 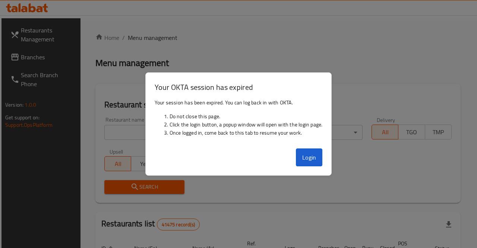 What do you see at coordinates (239, 87) in the screenshot?
I see `h3: Your OKTA session has expired` at bounding box center [239, 87].